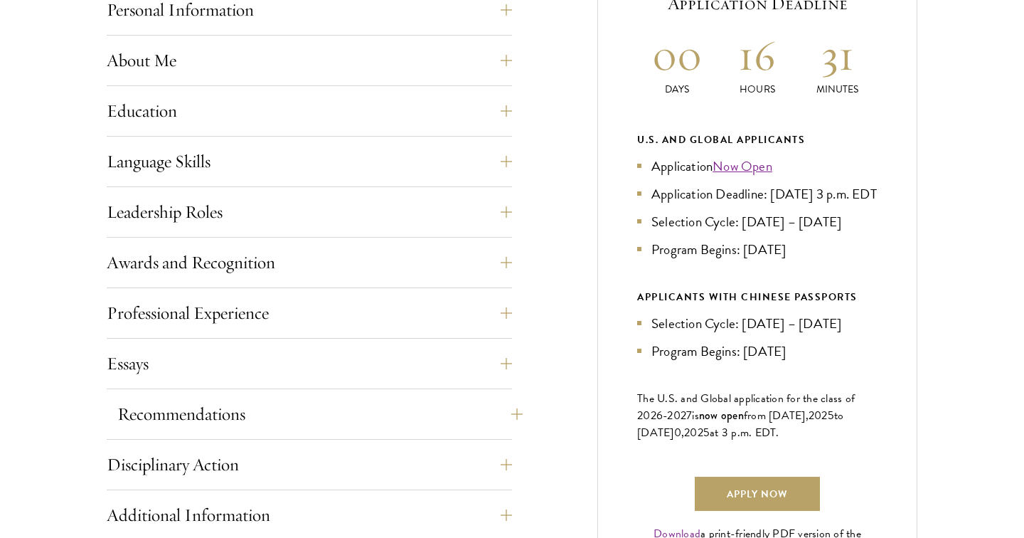 Image resolution: width=1024 pixels, height=538 pixels. I want to click on button: About Me, so click(309, 60).